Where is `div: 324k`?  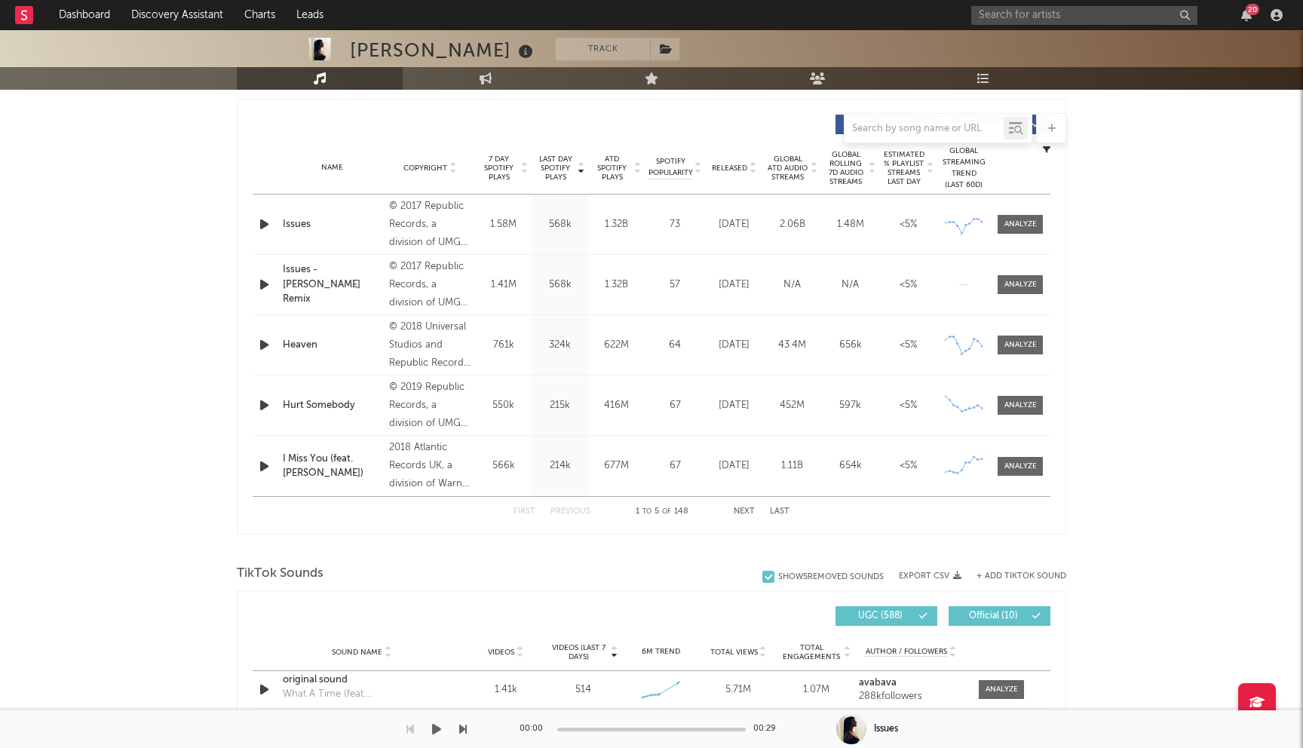 div: 324k is located at coordinates (559, 345).